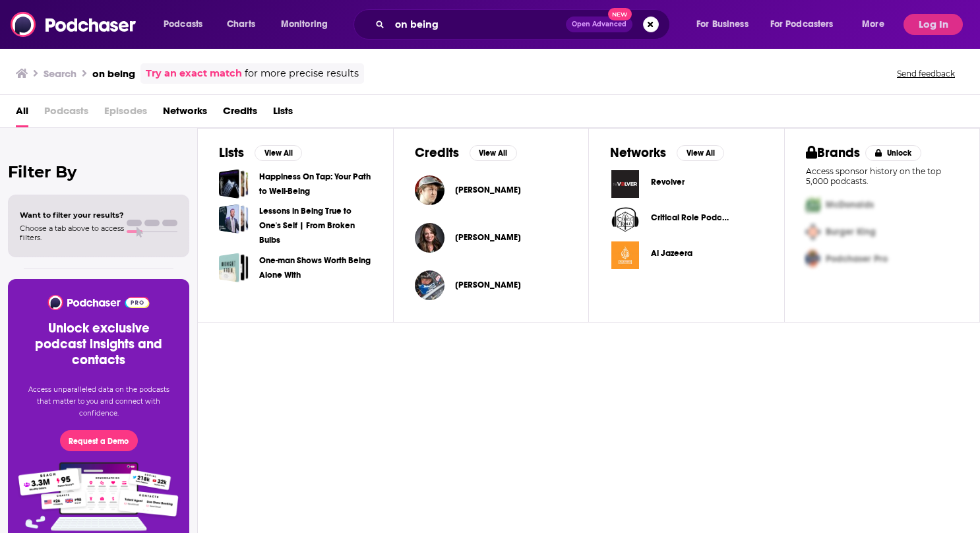  I want to click on button: Log In, so click(933, 24).